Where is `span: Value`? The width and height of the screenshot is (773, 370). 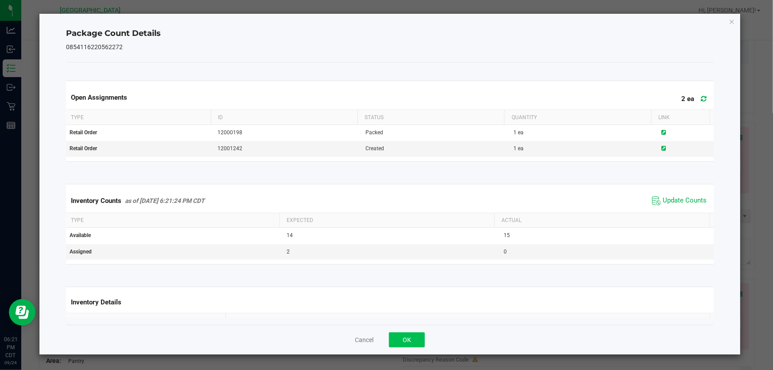 span: Value is located at coordinates (241, 320).